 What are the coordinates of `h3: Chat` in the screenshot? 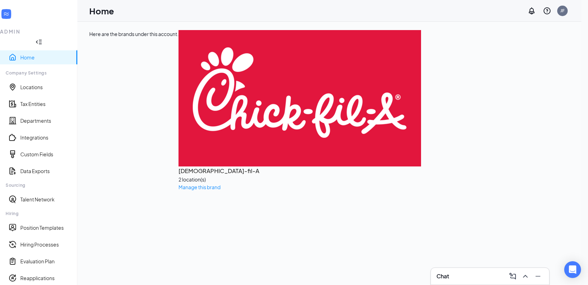 It's located at (443, 277).